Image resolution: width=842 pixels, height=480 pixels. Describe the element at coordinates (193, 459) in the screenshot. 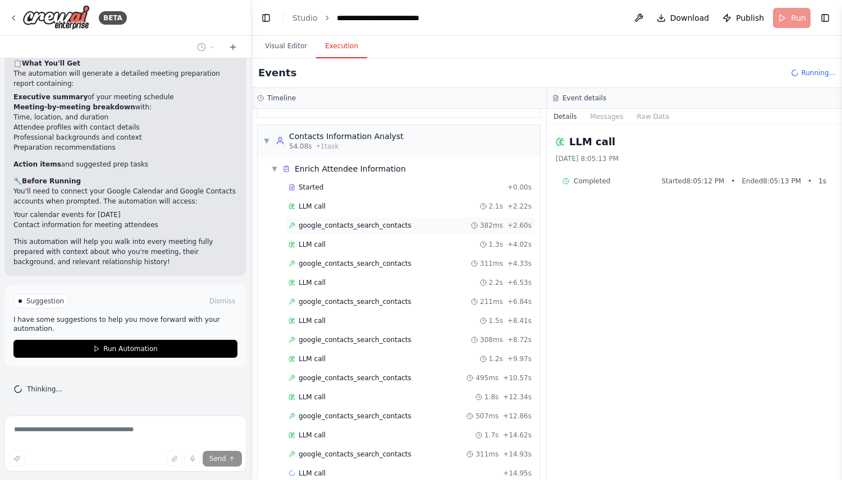

I see `button: Click to speak your automation idea` at that location.